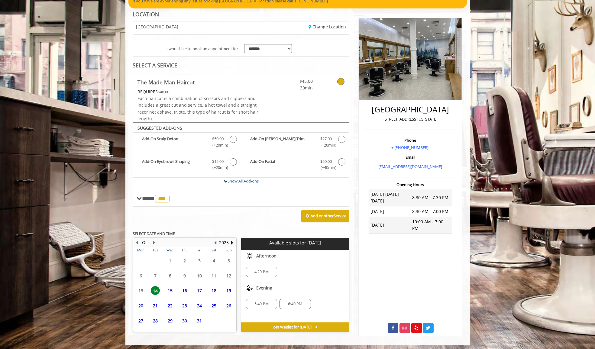 The height and width of the screenshot is (349, 595). Describe the element at coordinates (170, 321) in the screenshot. I see `td: Select day29` at that location.